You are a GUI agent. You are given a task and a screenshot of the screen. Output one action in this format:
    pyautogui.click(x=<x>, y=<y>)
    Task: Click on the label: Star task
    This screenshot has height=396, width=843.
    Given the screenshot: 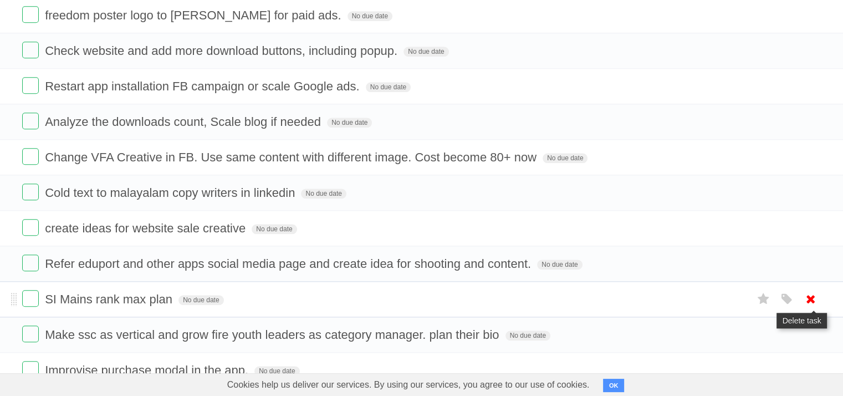 What is the action you would take?
    pyautogui.click(x=764, y=299)
    